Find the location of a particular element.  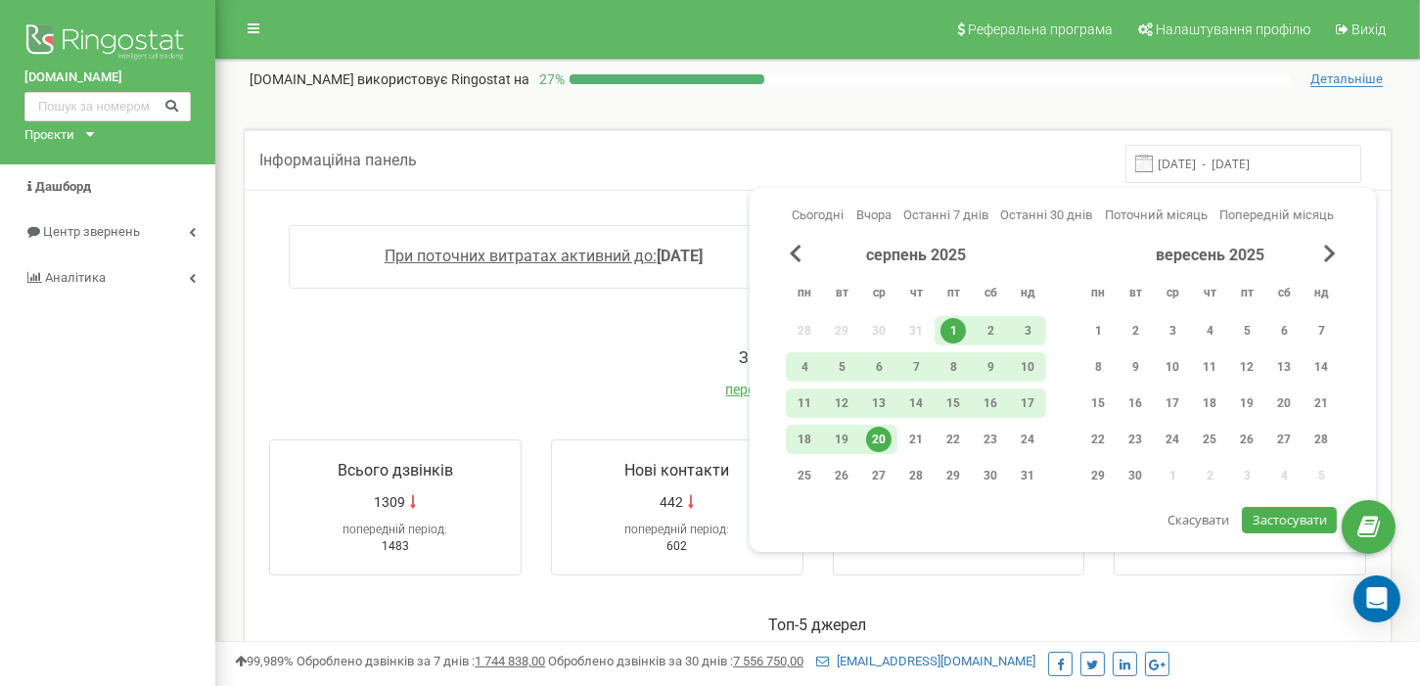

div: Open Intercom Messenger is located at coordinates (1377, 599).